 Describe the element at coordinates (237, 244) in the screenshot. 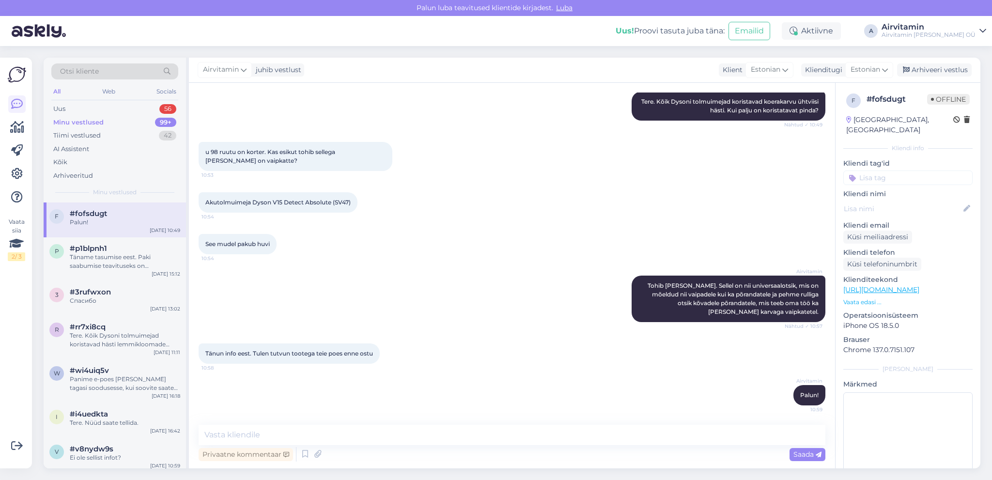

I see `span: See mudel pakub huvi` at that location.